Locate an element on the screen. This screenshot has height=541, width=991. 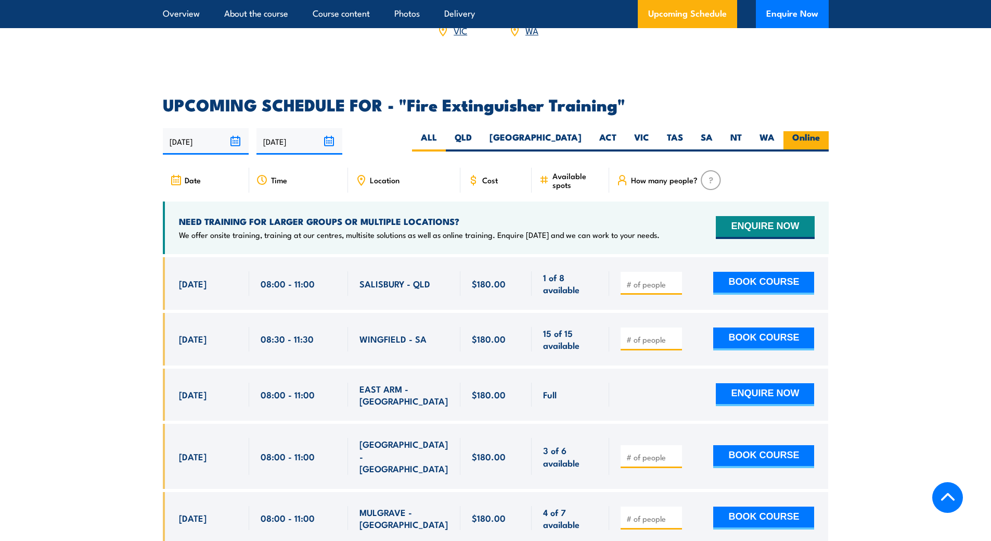
label: TAS is located at coordinates (675, 141).